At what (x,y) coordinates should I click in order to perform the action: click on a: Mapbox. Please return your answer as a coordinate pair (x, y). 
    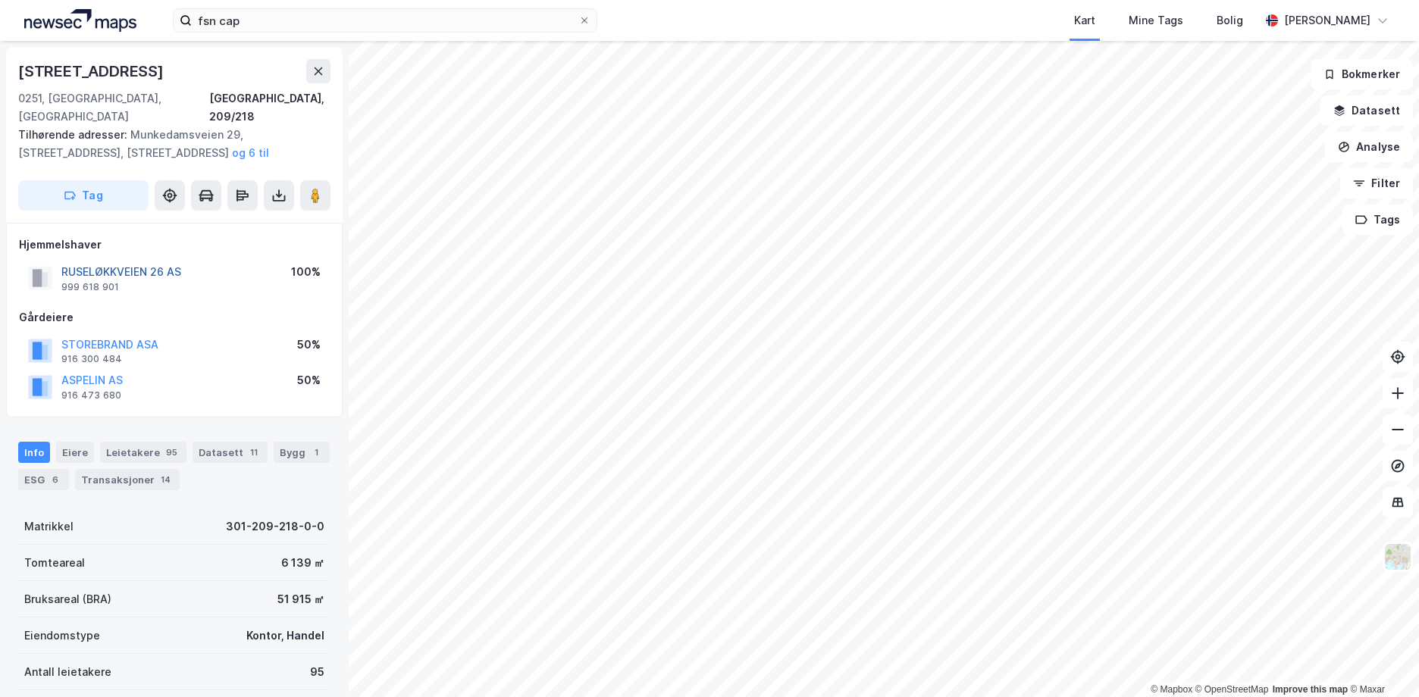
    Looking at the image, I should click on (1171, 690).